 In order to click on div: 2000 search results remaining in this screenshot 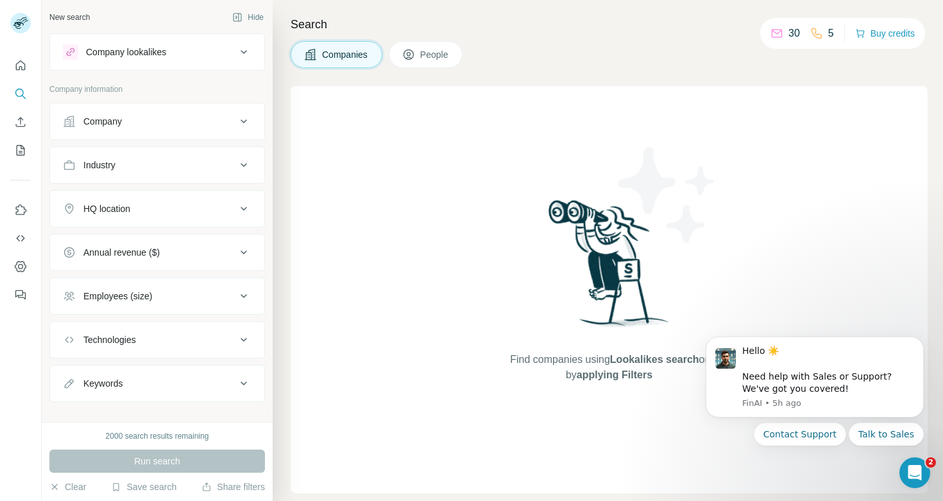, I will do `click(157, 436)`.